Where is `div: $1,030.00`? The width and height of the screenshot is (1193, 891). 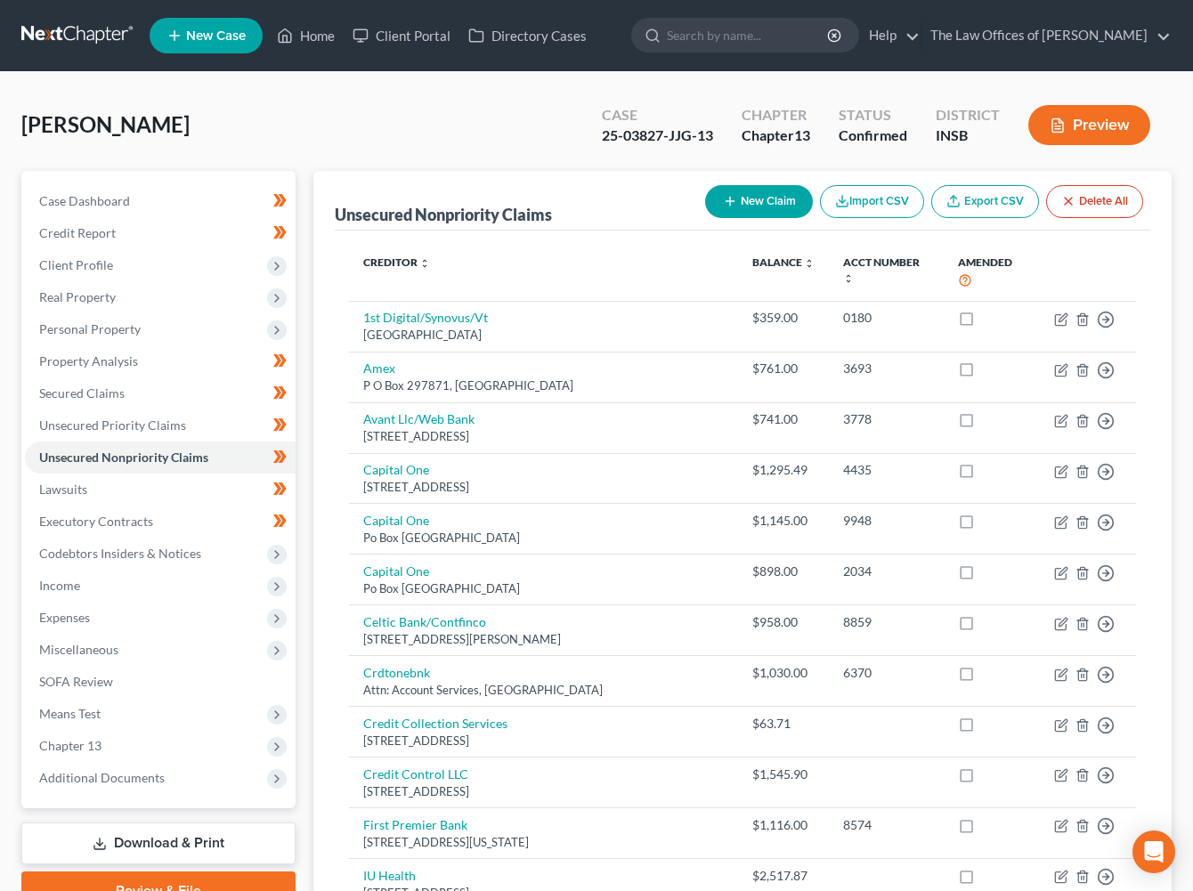
div: $1,030.00 is located at coordinates (784, 673).